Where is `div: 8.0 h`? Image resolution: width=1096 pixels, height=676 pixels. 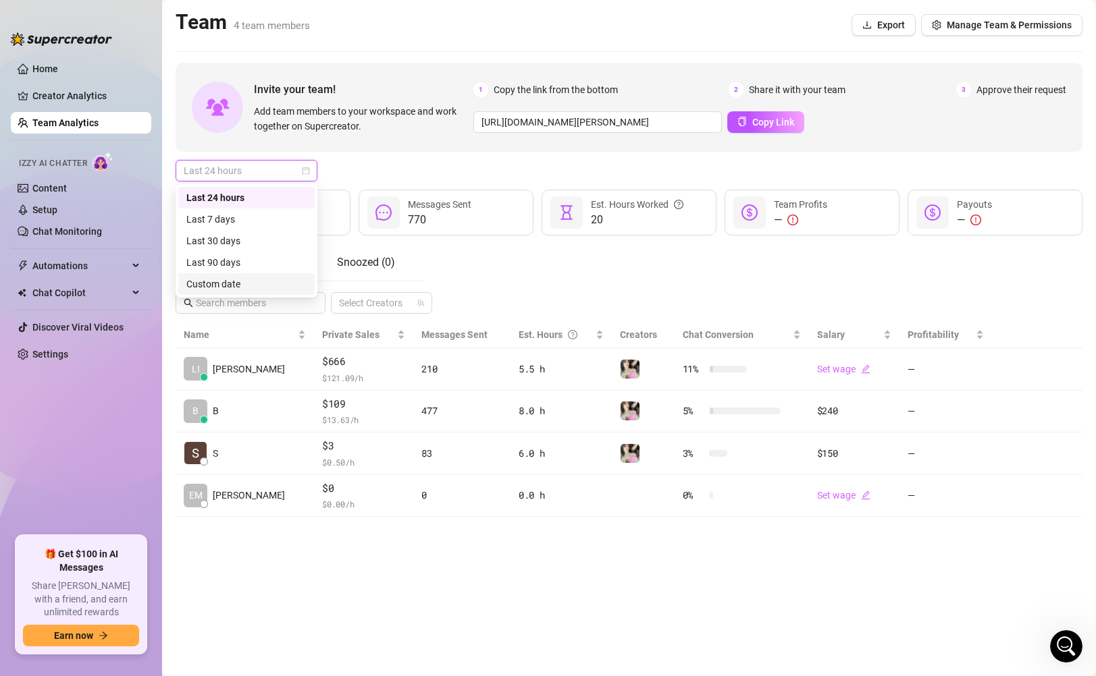
div: 8.0 h is located at coordinates (561, 411).